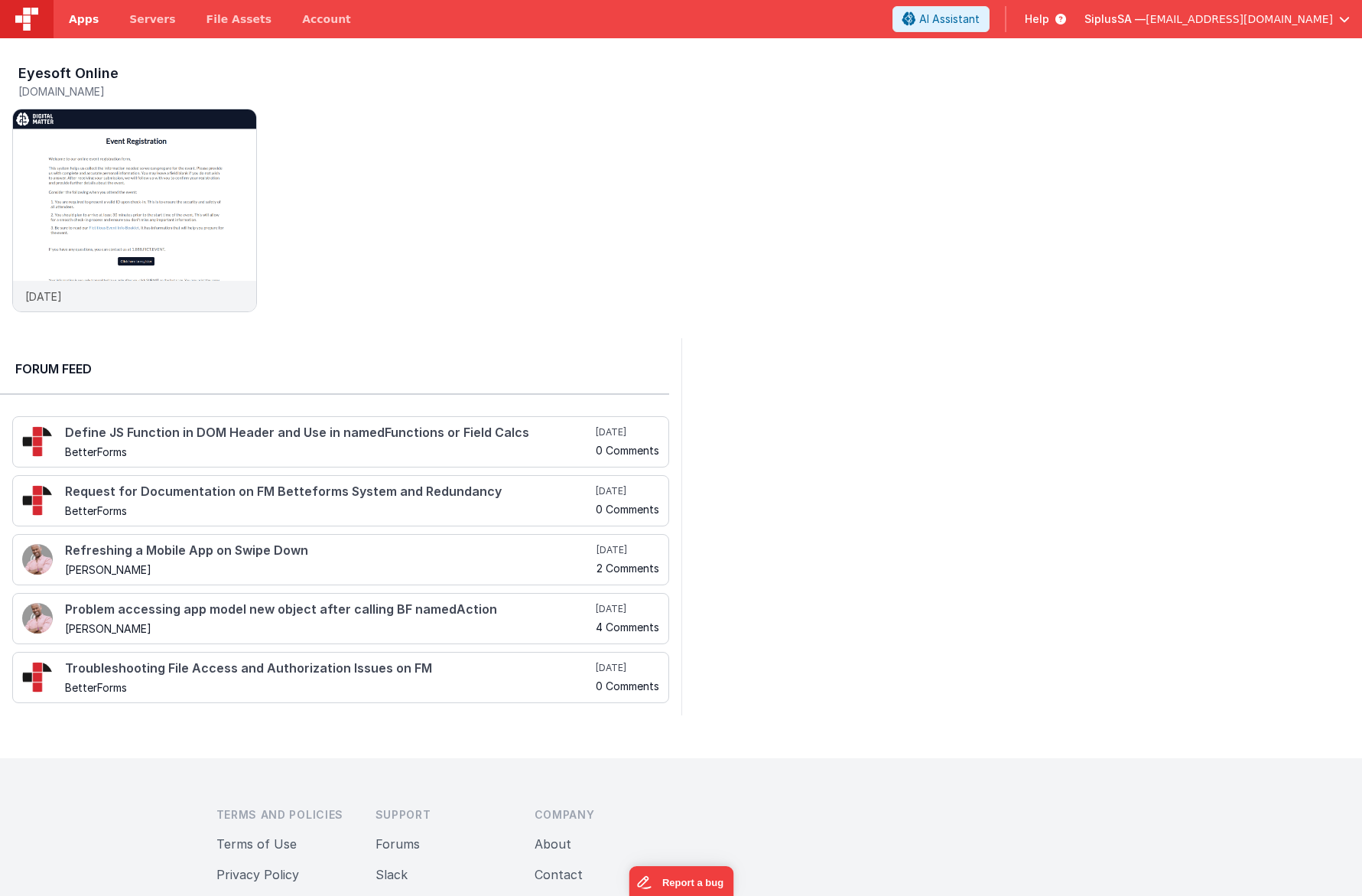 The image size is (1362, 896). What do you see at coordinates (152, 19) in the screenshot?
I see `span: Servers` at bounding box center [152, 19].